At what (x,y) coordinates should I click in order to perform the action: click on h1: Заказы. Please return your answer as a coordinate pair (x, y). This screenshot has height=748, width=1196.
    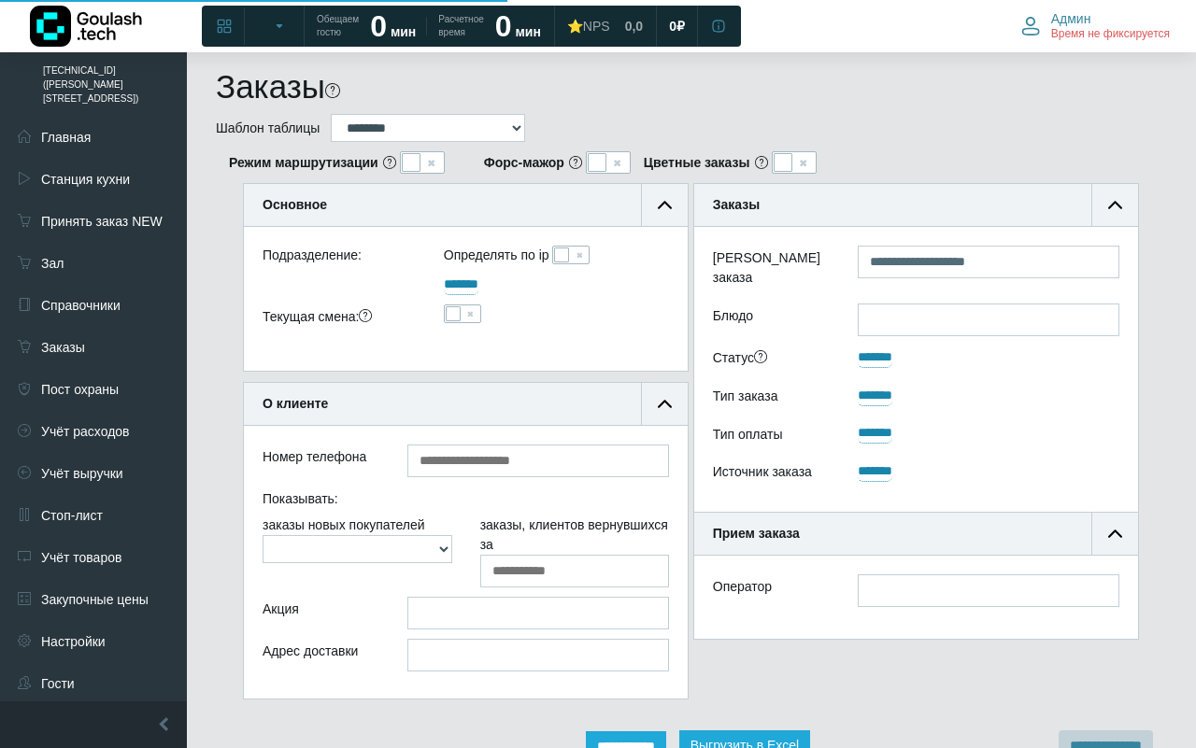
    Looking at the image, I should click on (270, 87).